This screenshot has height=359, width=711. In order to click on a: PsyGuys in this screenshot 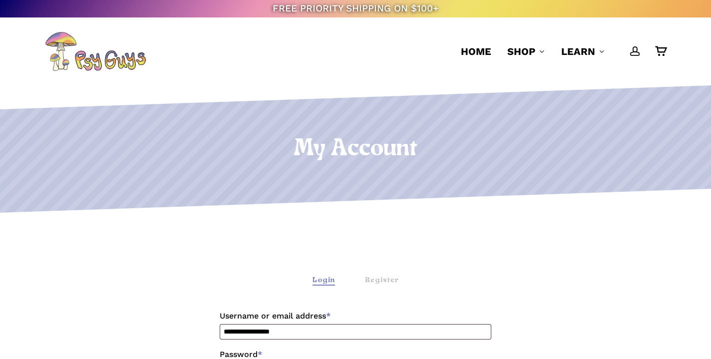, I will do `click(95, 51)`.